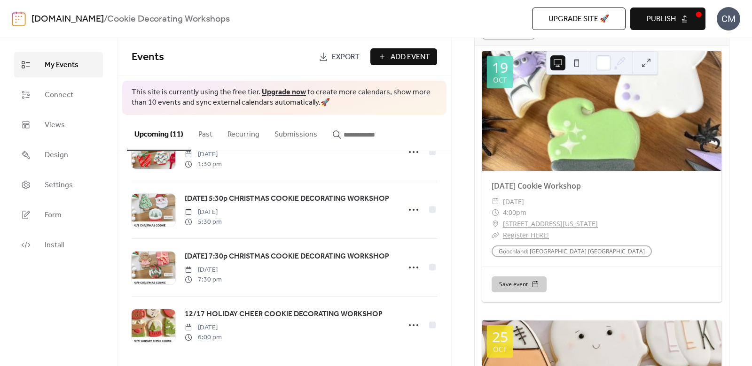 Image resolution: width=752 pixels, height=366 pixels. Describe the element at coordinates (243, 132) in the screenshot. I see `button: Recurring` at that location.